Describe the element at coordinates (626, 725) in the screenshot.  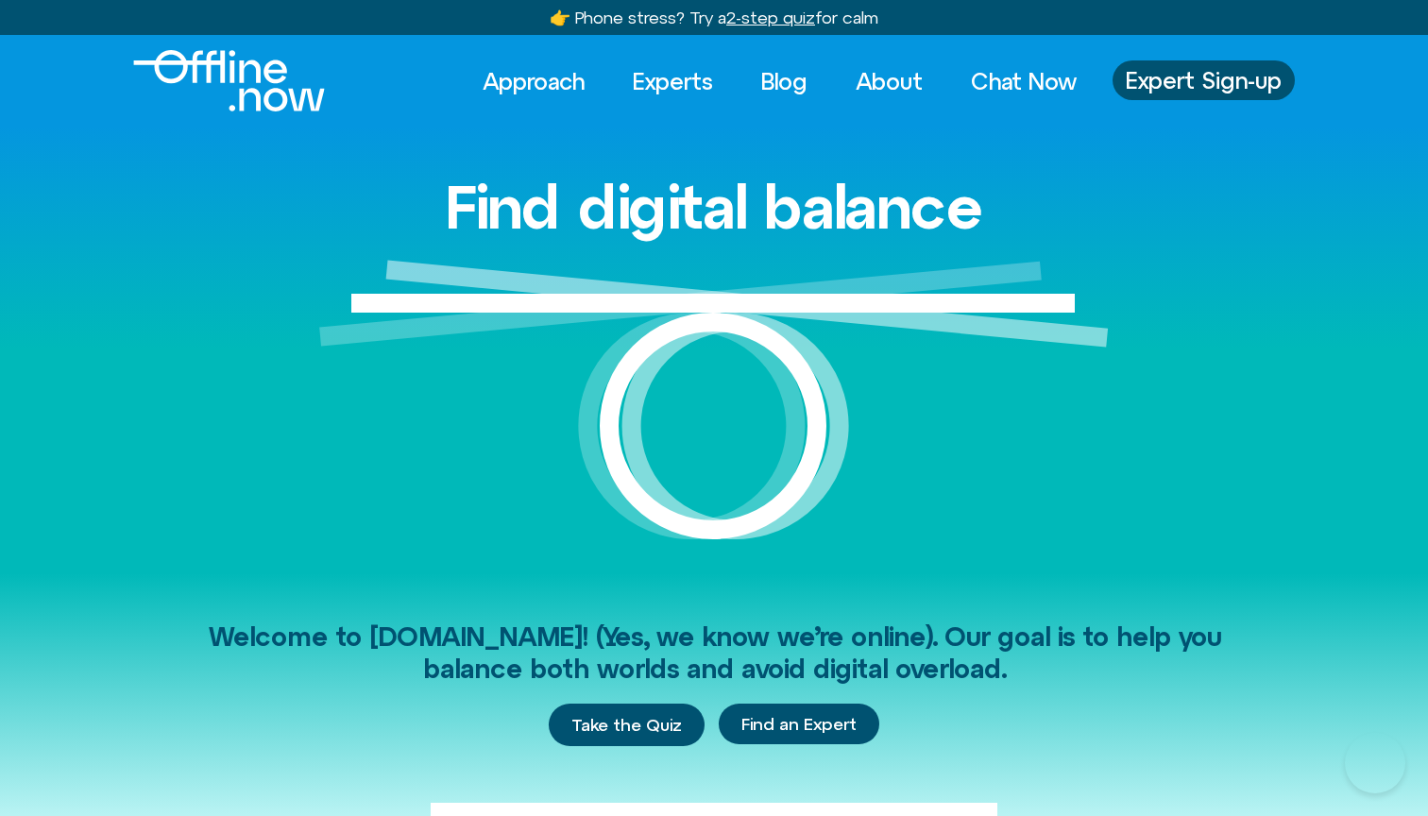
I see `a: Take the Quiz` at that location.